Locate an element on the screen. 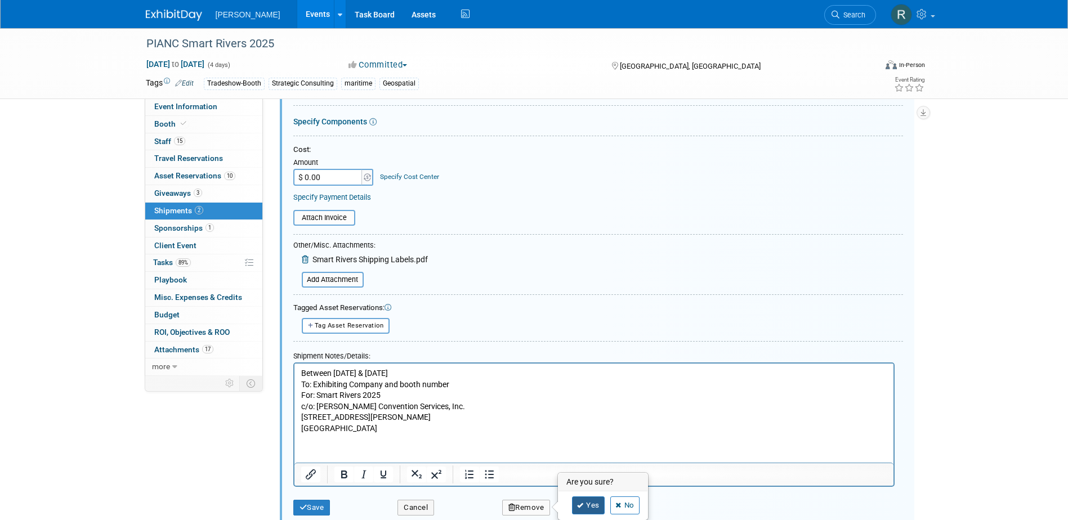 This screenshot has height=520, width=1068. button: Insert/edit link is located at coordinates (311, 475).